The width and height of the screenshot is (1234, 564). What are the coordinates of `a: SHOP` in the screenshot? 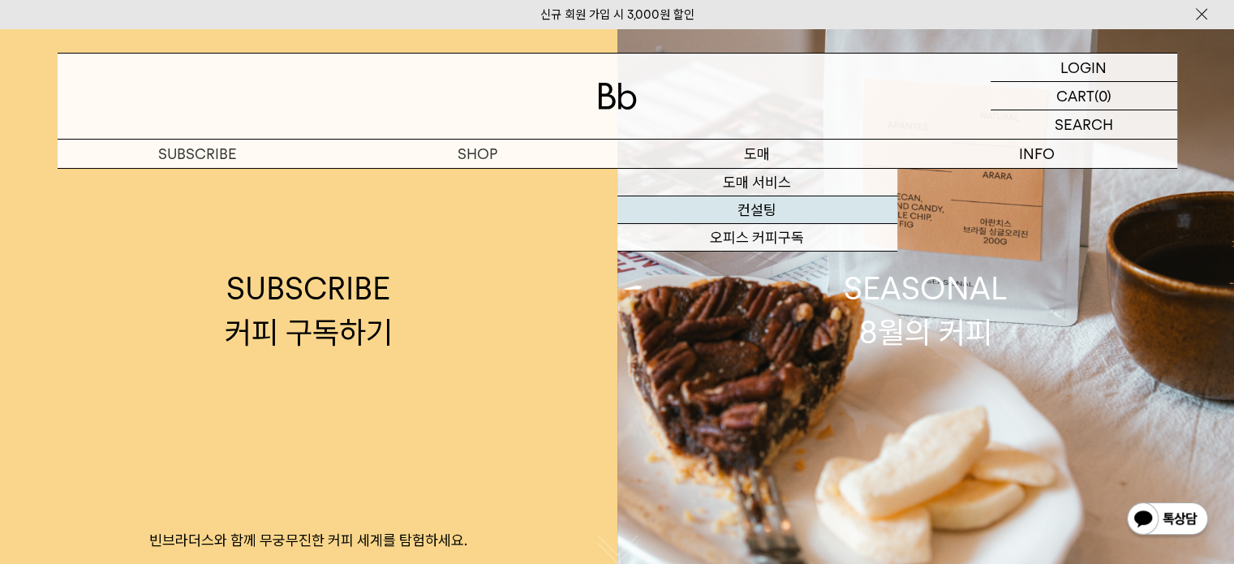 It's located at (477, 153).